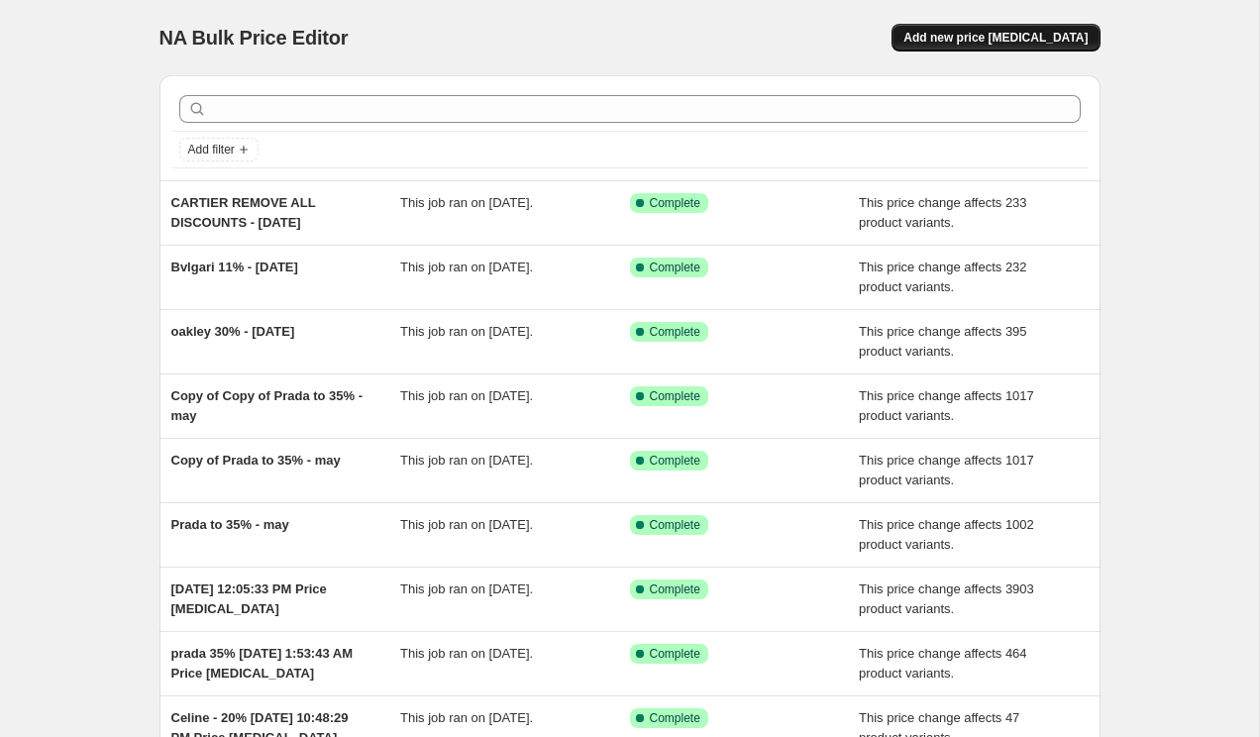  I want to click on span: NA Bulk Price Editor, so click(254, 38).